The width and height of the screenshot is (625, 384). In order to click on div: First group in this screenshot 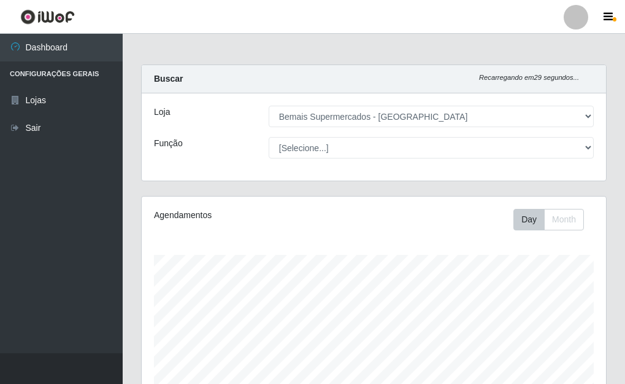, I will do `click(549, 219)`.